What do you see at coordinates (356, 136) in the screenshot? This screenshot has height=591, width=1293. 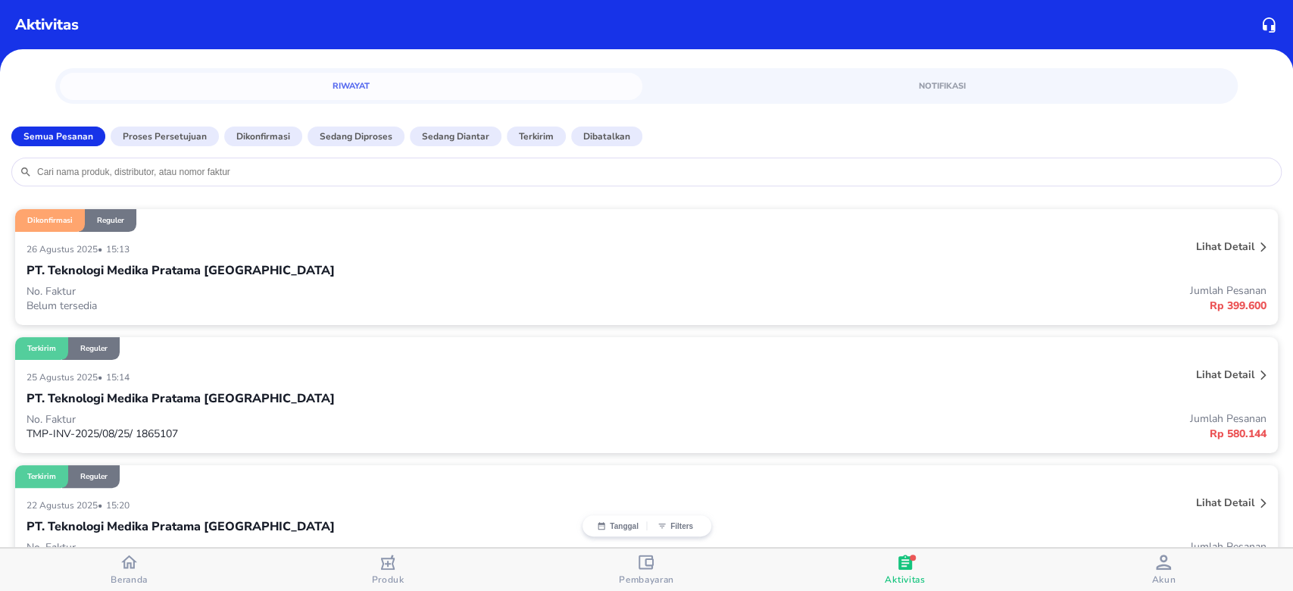 I see `p: Sedang diproses` at bounding box center [356, 136].